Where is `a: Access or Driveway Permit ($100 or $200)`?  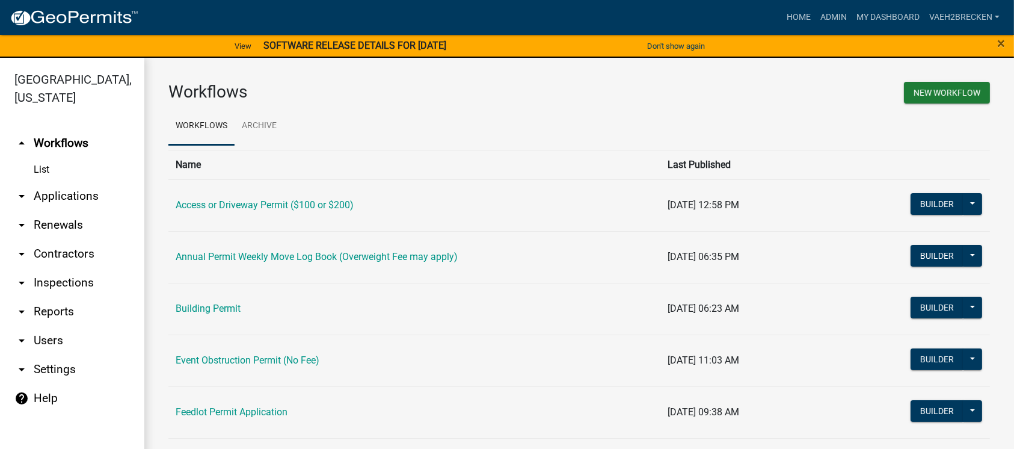
a: Access or Driveway Permit ($100 or $200) is located at coordinates (265, 205).